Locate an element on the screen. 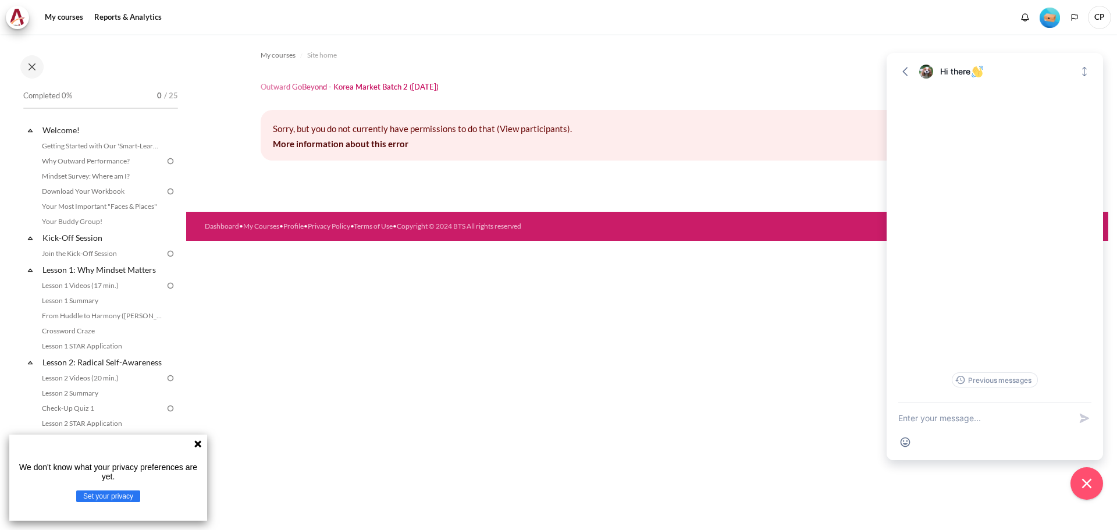 The image size is (1117, 530). button: Set your privacy is located at coordinates (108, 496).